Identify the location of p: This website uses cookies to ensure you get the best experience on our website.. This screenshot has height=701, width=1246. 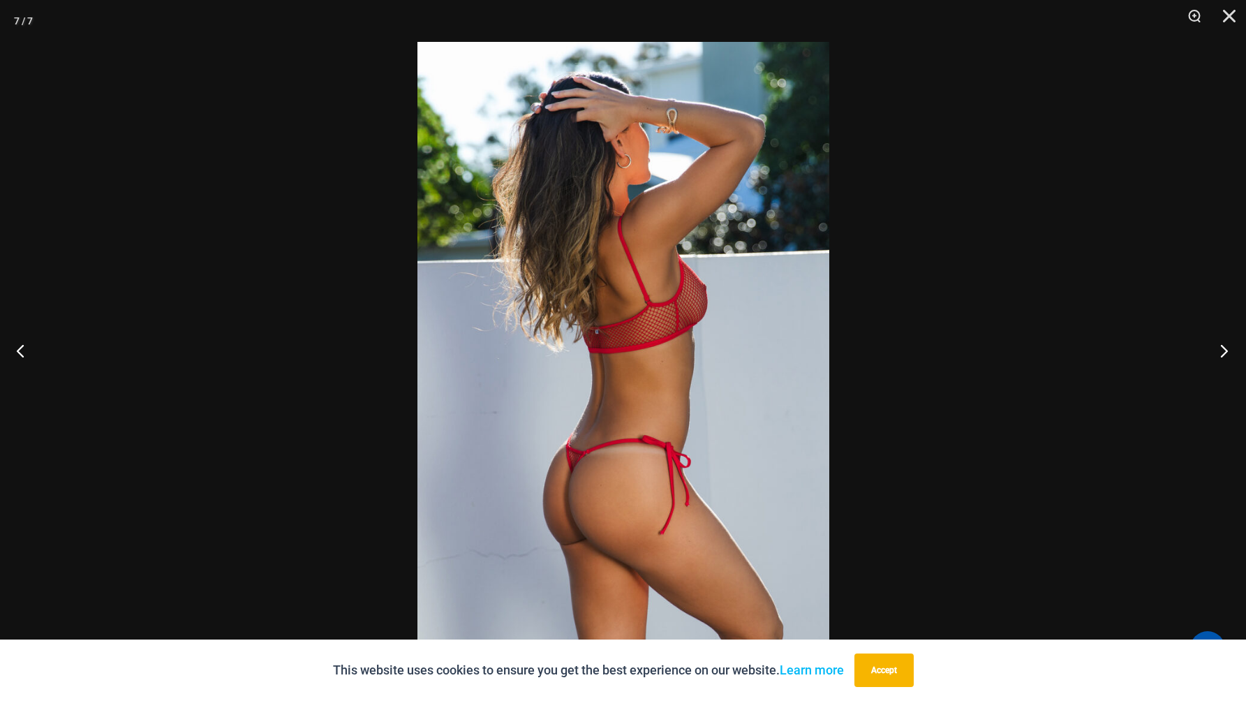
(588, 670).